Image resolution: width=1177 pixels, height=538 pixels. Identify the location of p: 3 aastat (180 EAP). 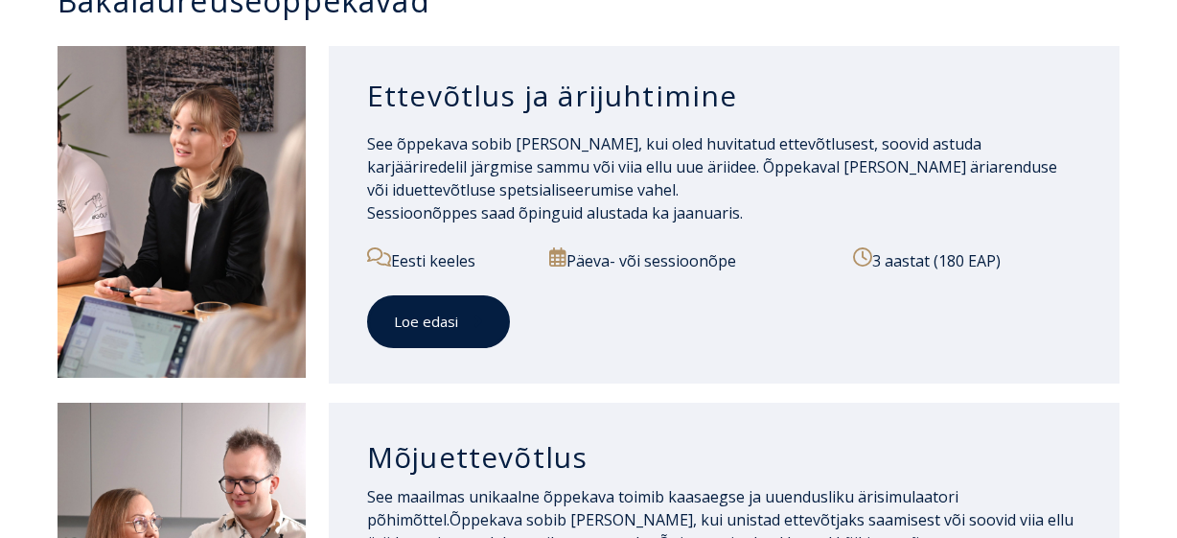
(967, 260).